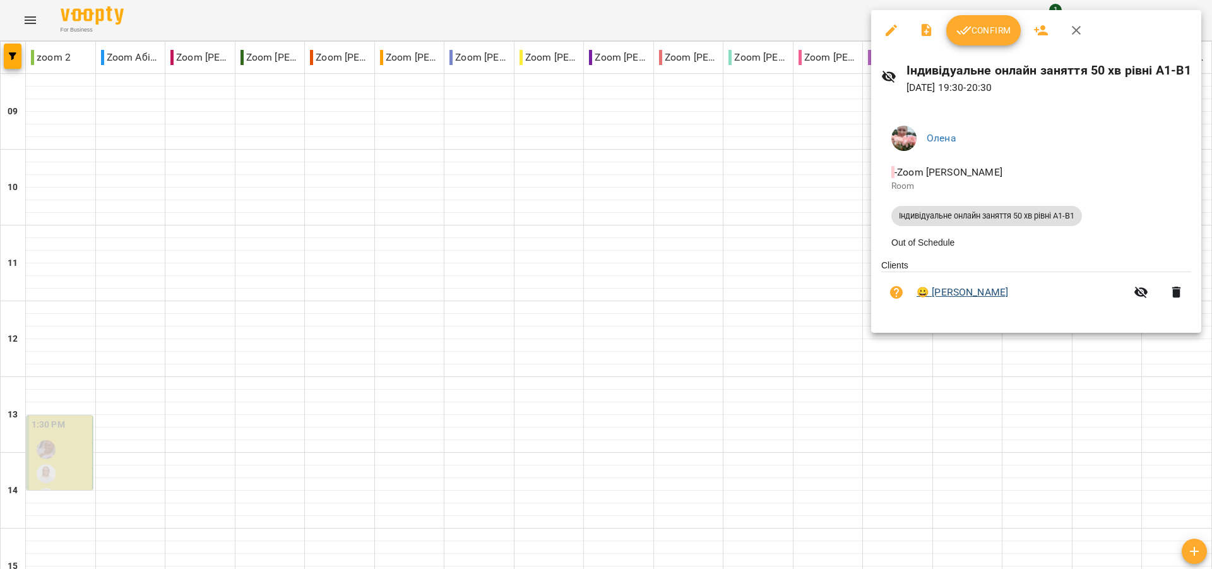 This screenshot has height=569, width=1212. I want to click on button: Unpaid. Bill the attendance?, so click(896, 292).